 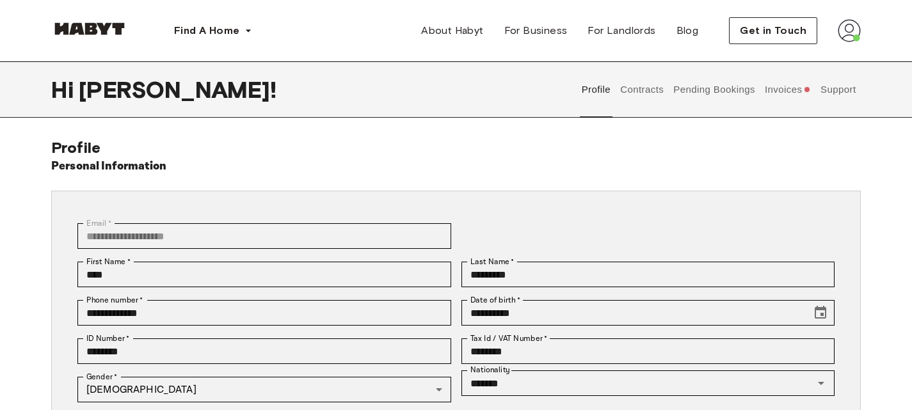 I want to click on label: First Name, so click(x=108, y=262).